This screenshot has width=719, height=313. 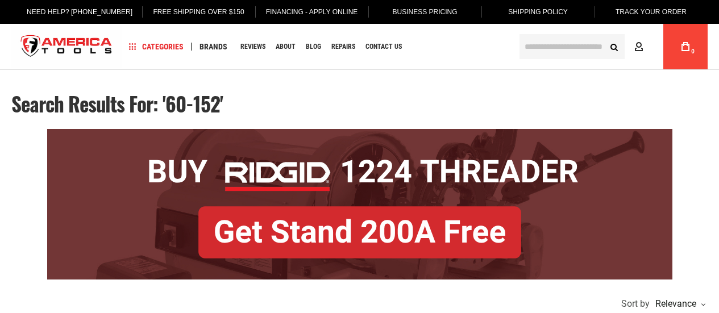 I want to click on span: Brands, so click(x=213, y=47).